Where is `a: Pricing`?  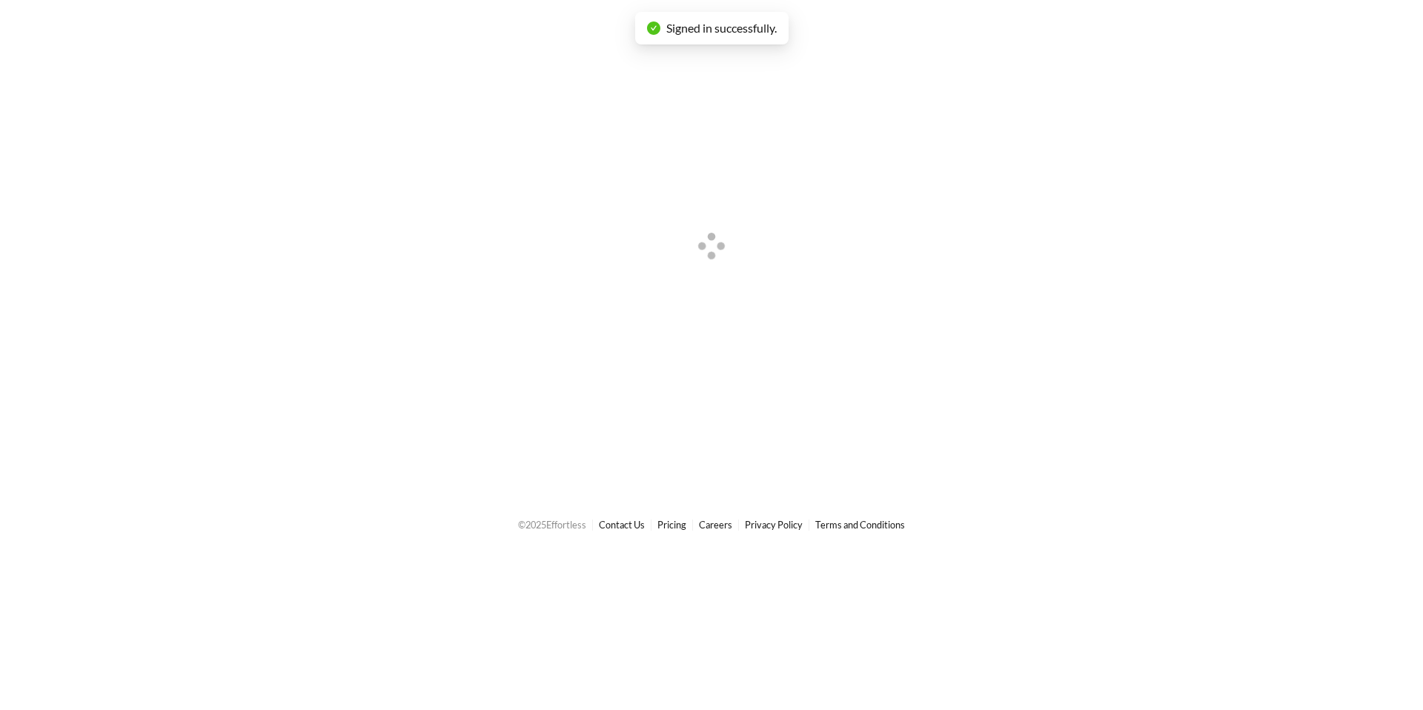
a: Pricing is located at coordinates (671, 525).